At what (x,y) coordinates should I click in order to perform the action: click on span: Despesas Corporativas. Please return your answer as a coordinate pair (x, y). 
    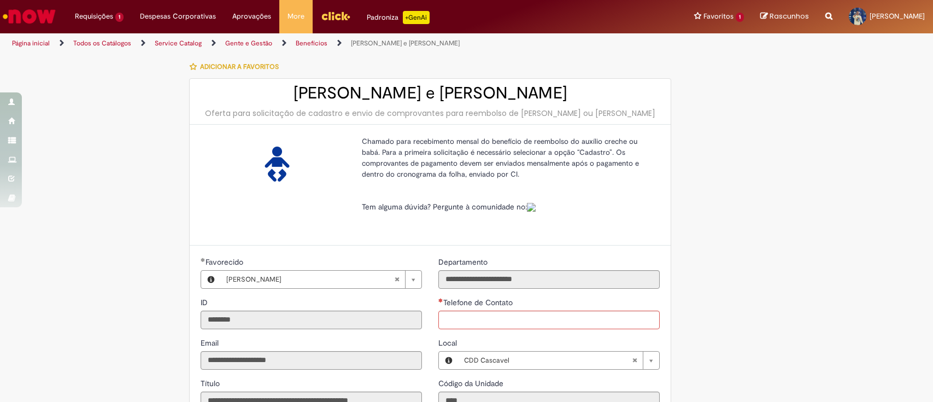
    Looking at the image, I should click on (178, 16).